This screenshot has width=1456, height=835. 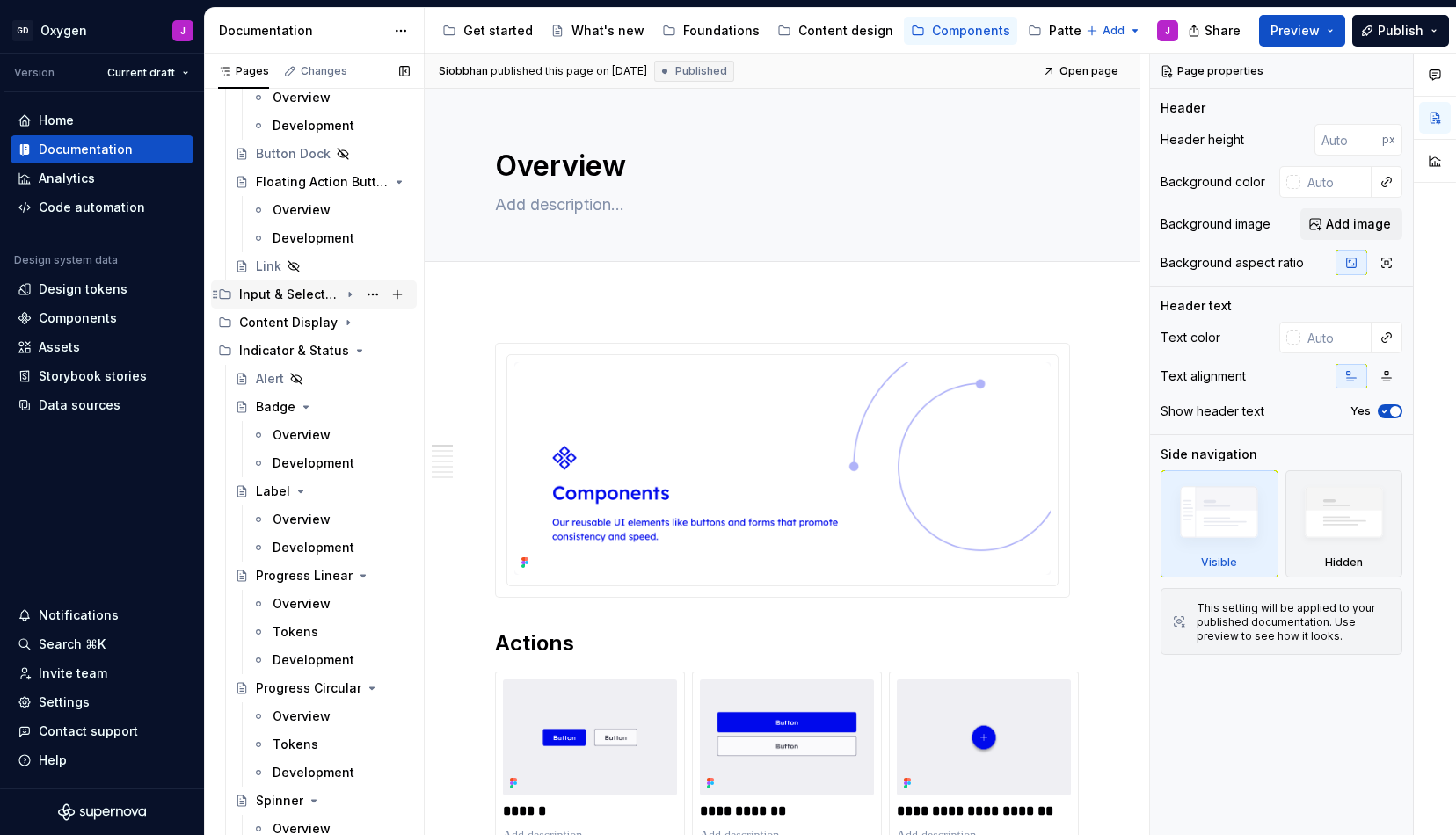 What do you see at coordinates (73, 674) in the screenshot?
I see `div: Invite team` at bounding box center [73, 674].